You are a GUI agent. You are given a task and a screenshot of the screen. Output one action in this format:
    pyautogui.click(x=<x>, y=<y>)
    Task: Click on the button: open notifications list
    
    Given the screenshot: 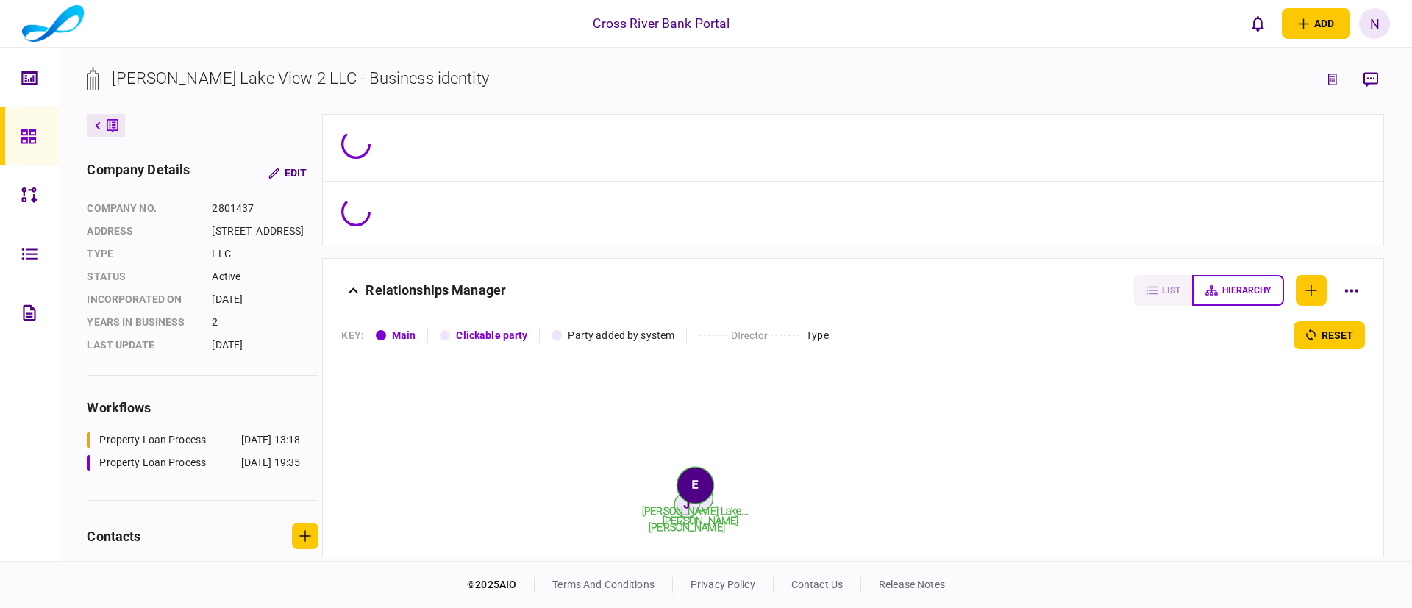 What is the action you would take?
    pyautogui.click(x=1258, y=24)
    